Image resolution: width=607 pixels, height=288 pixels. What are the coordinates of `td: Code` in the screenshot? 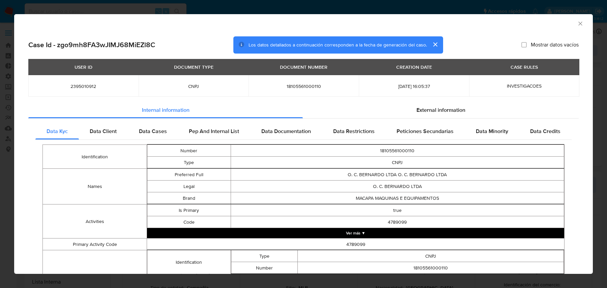 It's located at (189, 222).